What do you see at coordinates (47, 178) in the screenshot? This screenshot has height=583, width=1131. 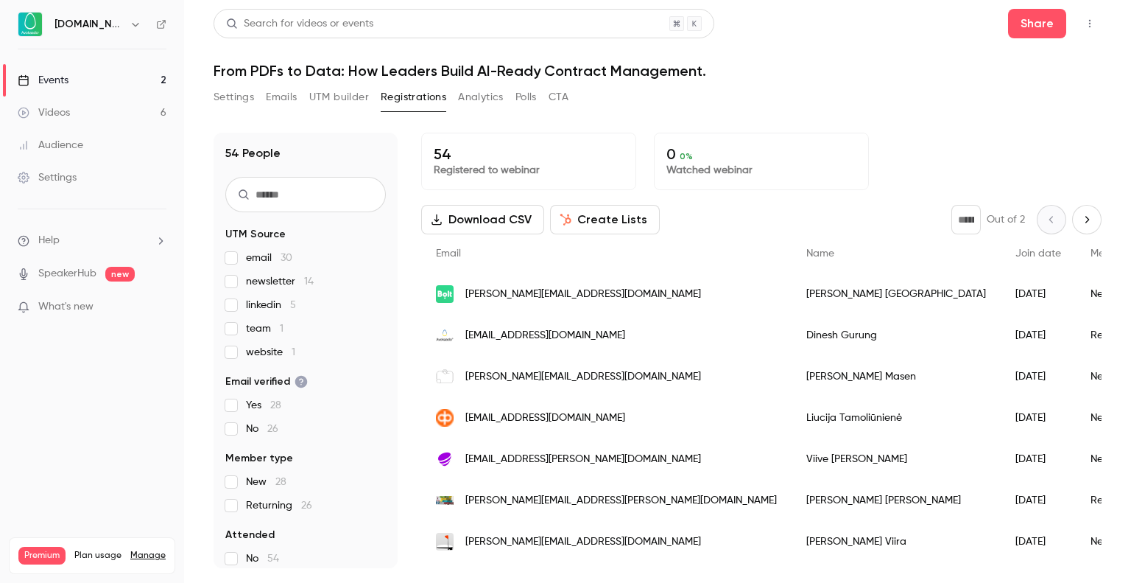 I see `div: Settings` at bounding box center [47, 178].